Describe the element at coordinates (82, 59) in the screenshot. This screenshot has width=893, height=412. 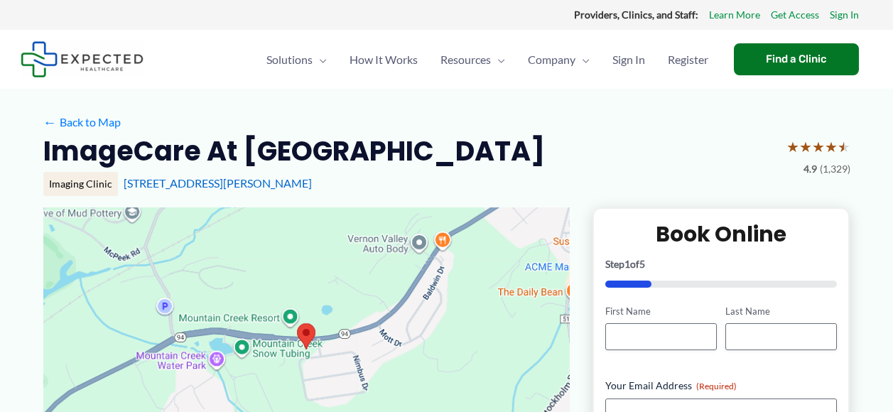
I see `img: Expected Healthcare Logo - side, dark font, small` at that location.